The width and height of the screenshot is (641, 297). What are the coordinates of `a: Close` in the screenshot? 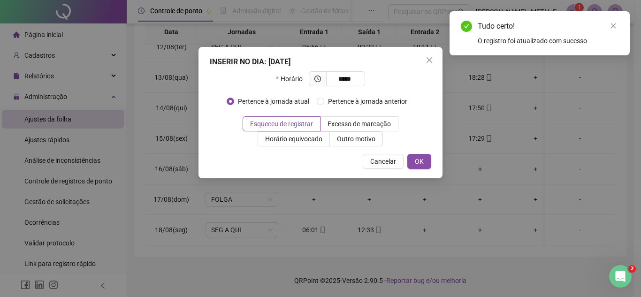 It's located at (613, 26).